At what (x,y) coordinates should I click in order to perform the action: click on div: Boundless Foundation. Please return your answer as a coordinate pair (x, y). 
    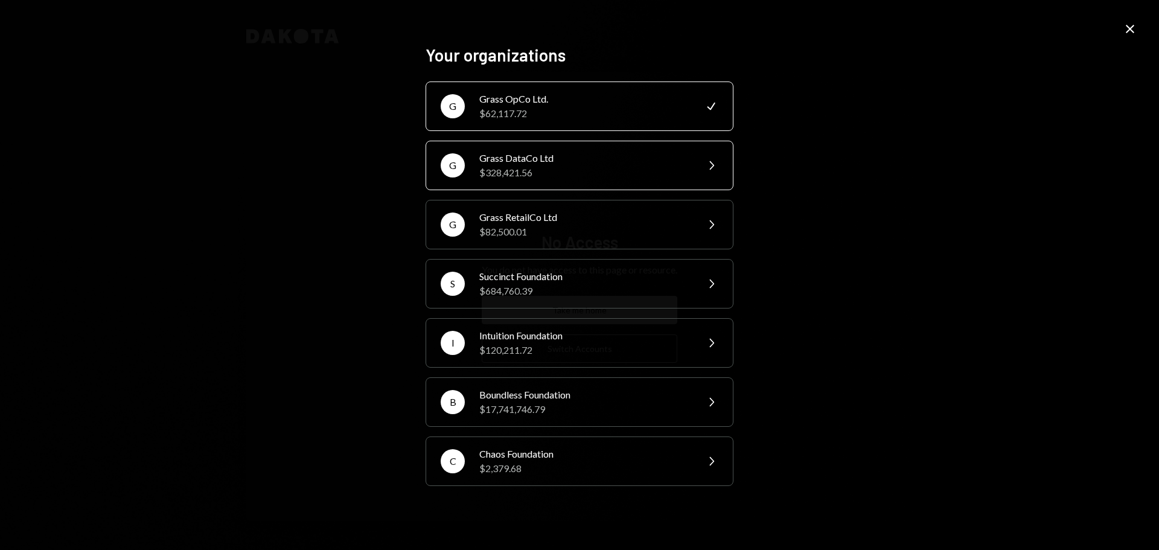
    Looking at the image, I should click on (584, 395).